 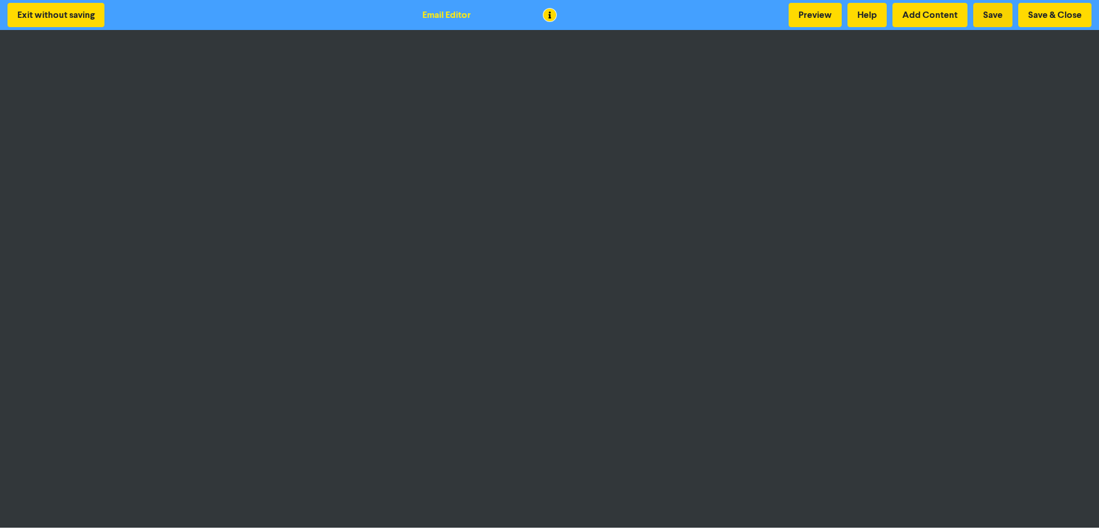 What do you see at coordinates (56, 15) in the screenshot?
I see `button: Exit without saving` at bounding box center [56, 15].